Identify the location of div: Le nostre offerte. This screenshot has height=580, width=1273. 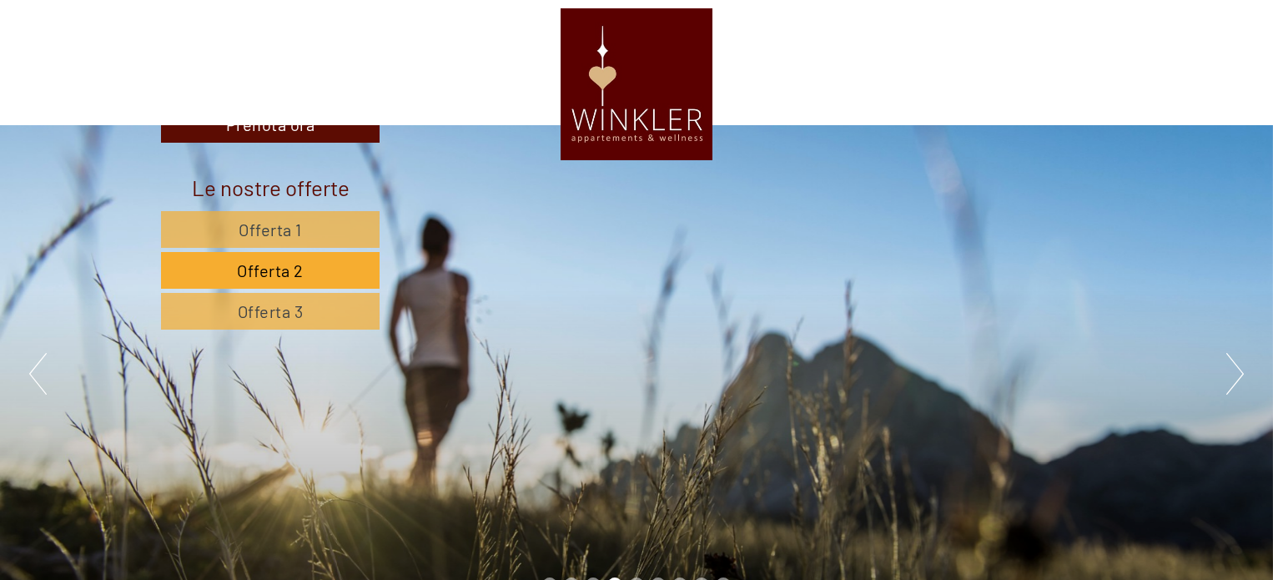
(270, 187).